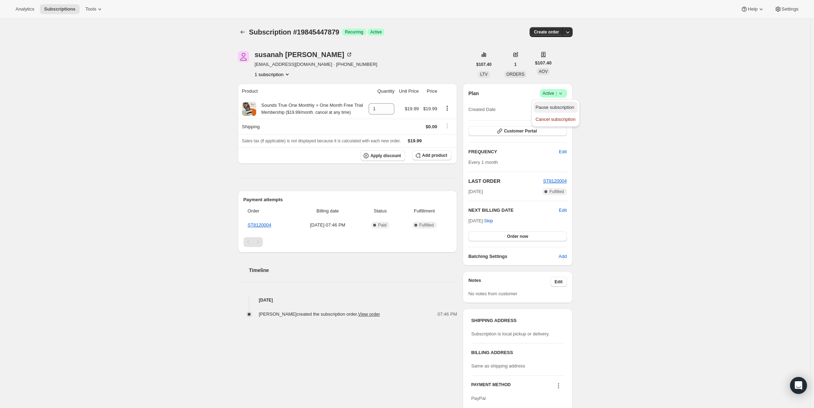 The image size is (814, 408). What do you see at coordinates (385, 156) in the screenshot?
I see `span: Apply discount` at bounding box center [385, 156].